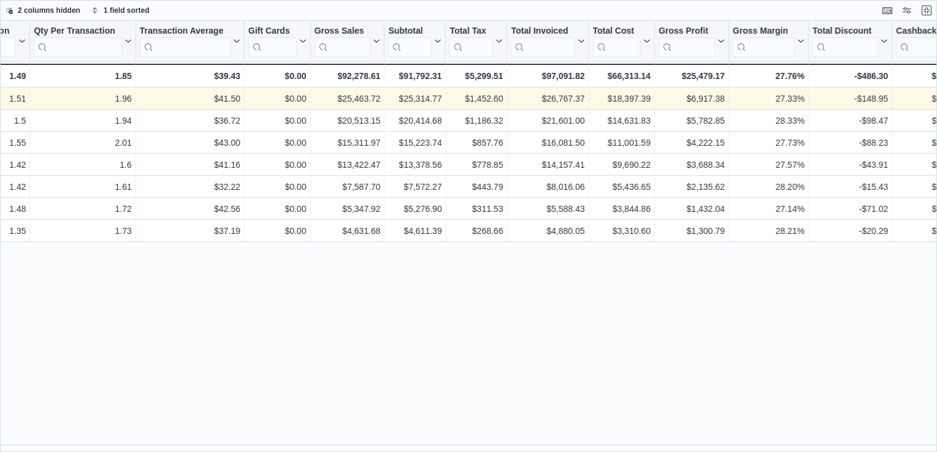 The image size is (937, 452). What do you see at coordinates (622, 76) in the screenshot?
I see `div: $66,313.14` at bounding box center [622, 76].